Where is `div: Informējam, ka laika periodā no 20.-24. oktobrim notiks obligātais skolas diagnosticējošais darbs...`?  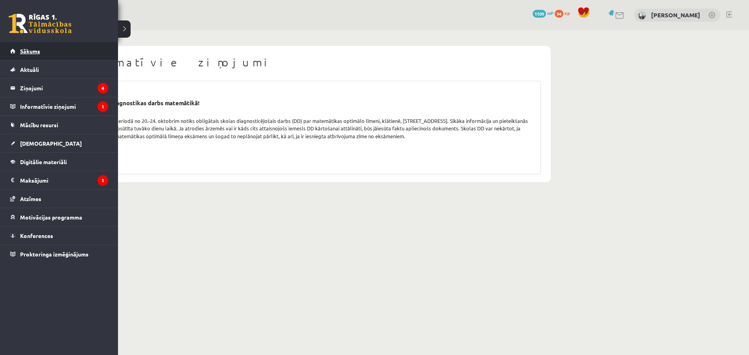
div: Informējam, ka laika periodā no 20.-24. oktobrim notiks obligātais skolas diagnosticējošais darbs... is located at coordinates (299, 129).